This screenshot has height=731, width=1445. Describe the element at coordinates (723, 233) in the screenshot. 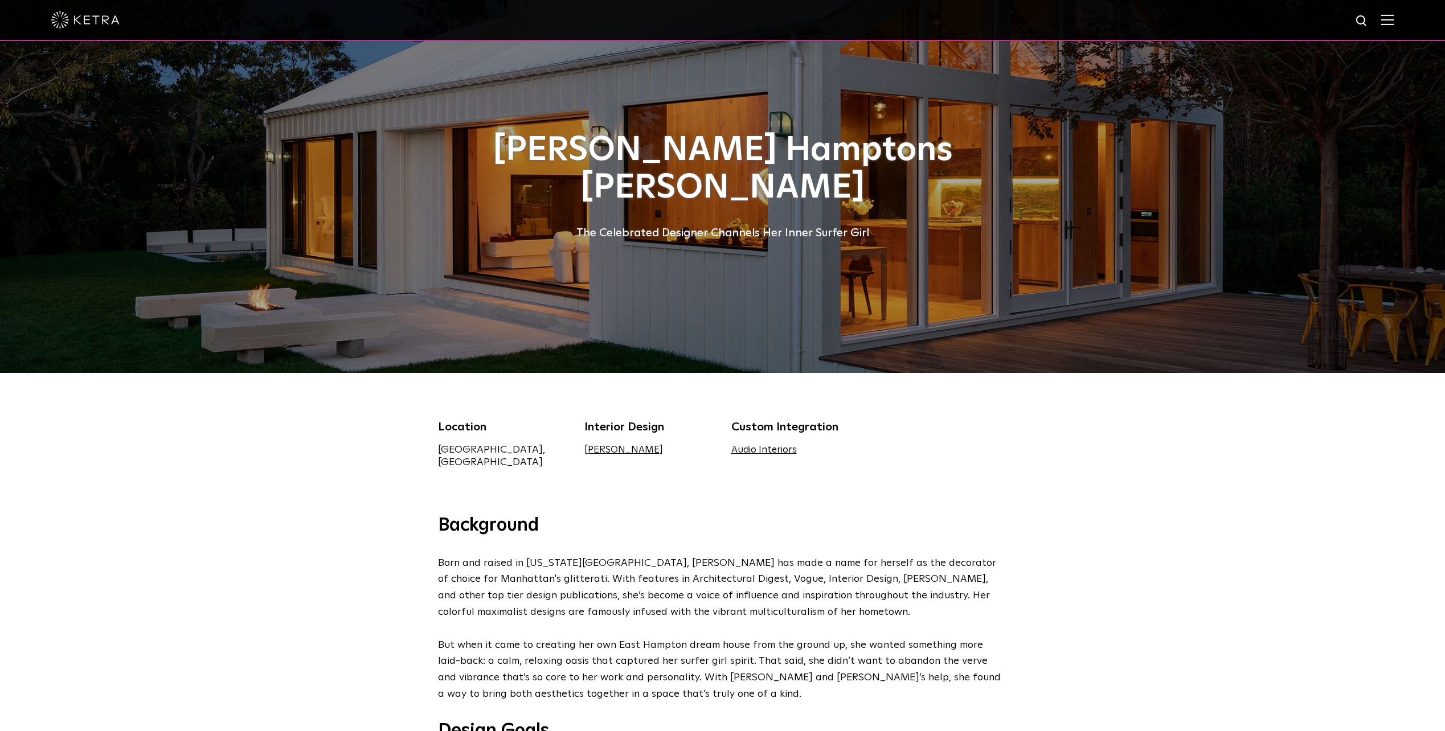

I see `div: The Celebrated Designer Channels Her Inner Surfer Girl` at that location.